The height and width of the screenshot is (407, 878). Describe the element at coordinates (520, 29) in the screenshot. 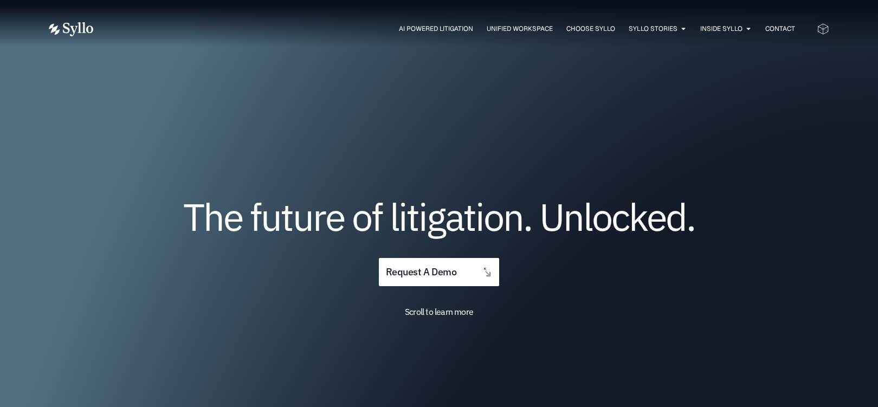

I see `span: Unified Workspace` at that location.